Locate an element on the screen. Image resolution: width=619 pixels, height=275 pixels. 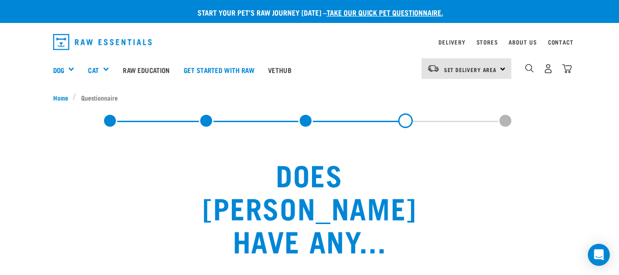
img: home-icon@2x.png is located at coordinates (567, 68).